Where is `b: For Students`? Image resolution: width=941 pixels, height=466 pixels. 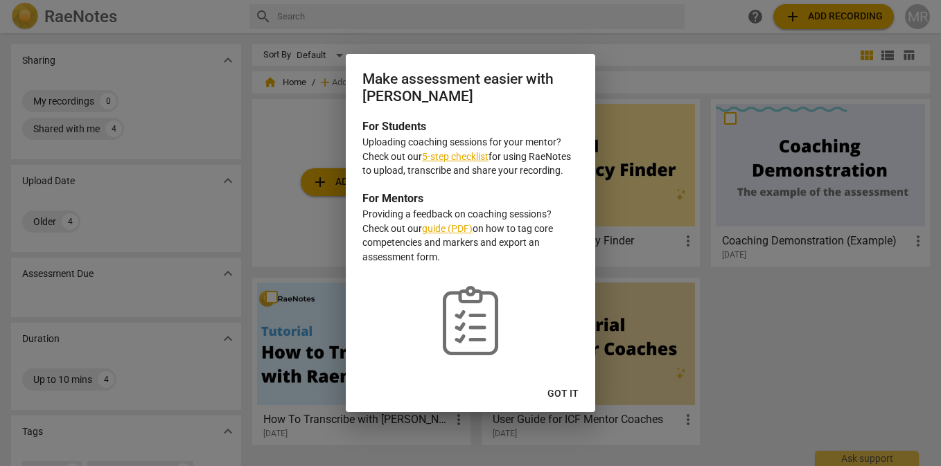
b: For Students is located at coordinates (394, 126).